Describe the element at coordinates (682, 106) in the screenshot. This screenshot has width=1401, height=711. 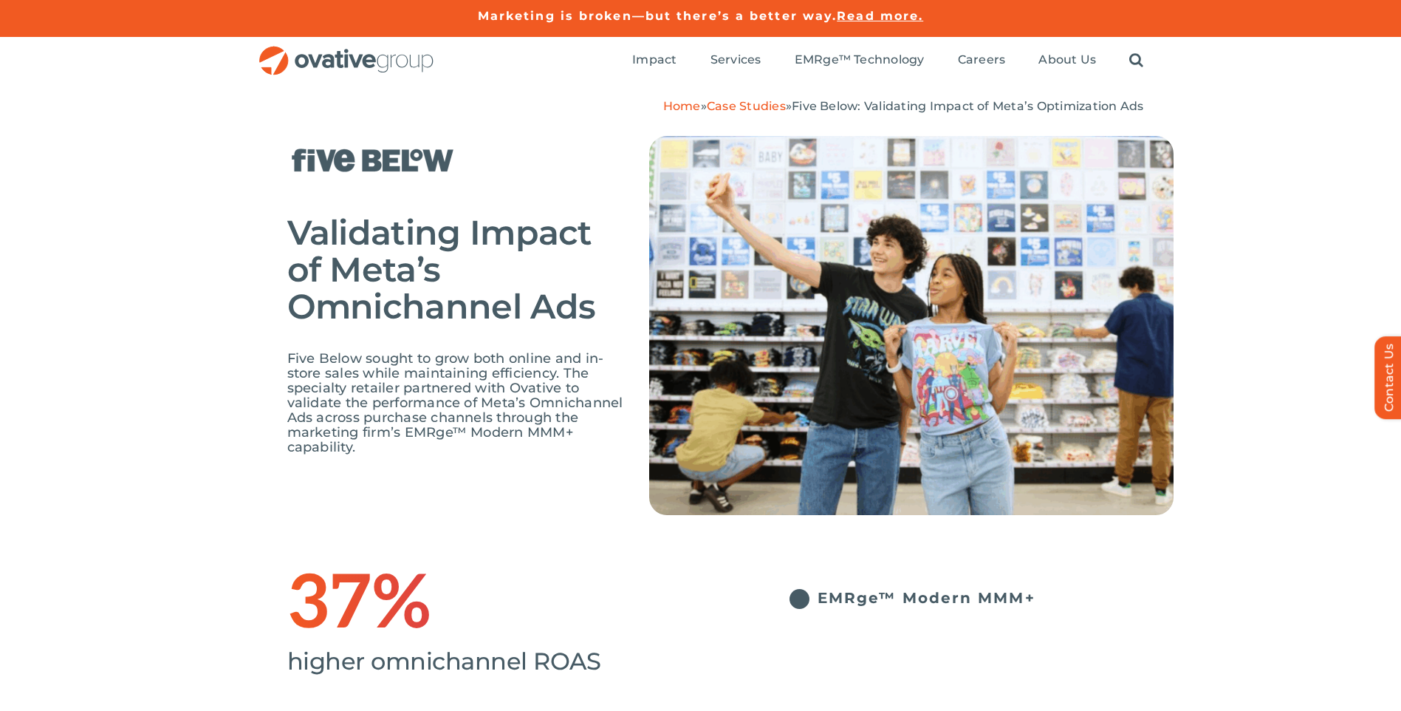
I see `a: Home` at that location.